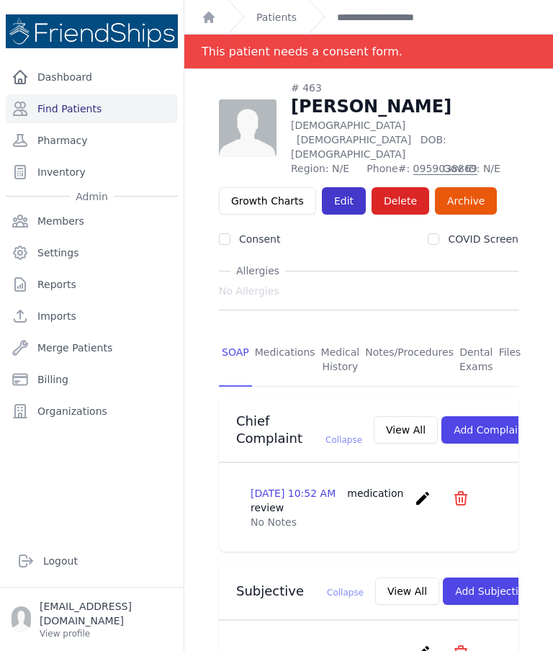 Image resolution: width=553 pixels, height=651 pixels. I want to click on img: person-242608b1a05df3501eefc295dc1bc67a.jpg, so click(248, 128).